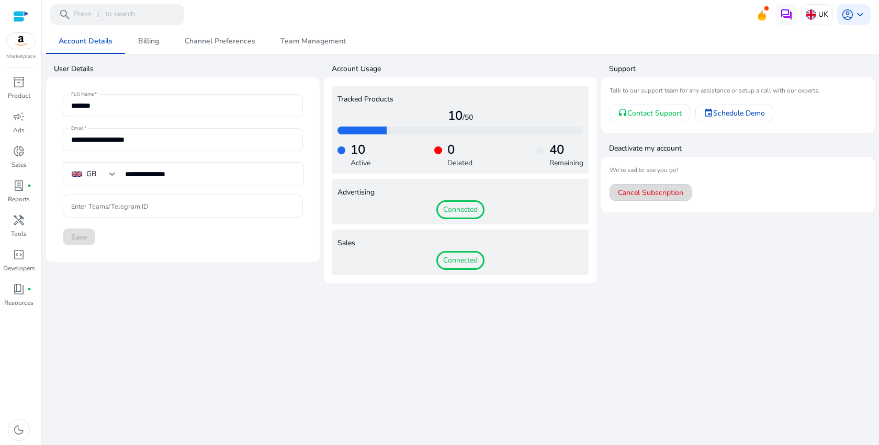 This screenshot has height=445, width=879. What do you see at coordinates (19, 234) in the screenshot?
I see `p: Tools` at bounding box center [19, 234].